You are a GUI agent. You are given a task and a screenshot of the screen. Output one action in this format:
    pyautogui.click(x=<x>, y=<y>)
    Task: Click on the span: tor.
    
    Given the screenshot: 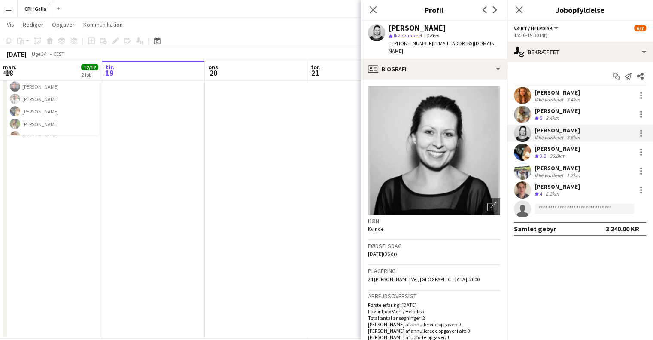 What is the action you would take?
    pyautogui.click(x=316, y=67)
    